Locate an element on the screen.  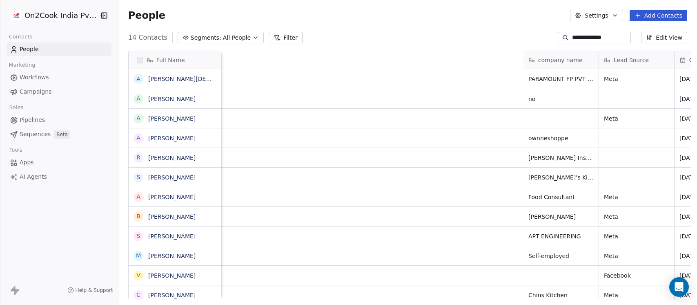
span: Self-employed is located at coordinates (561, 256).